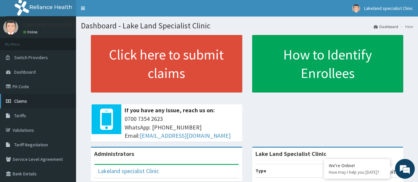  Describe the element at coordinates (116, 11) in the screenshot. I see `div: Minimize live chat window` at that location.